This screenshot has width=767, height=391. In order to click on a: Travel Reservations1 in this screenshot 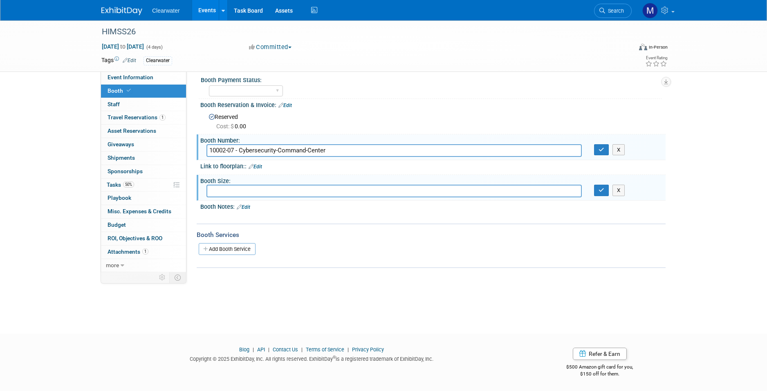, I will do `click(144, 118)`.